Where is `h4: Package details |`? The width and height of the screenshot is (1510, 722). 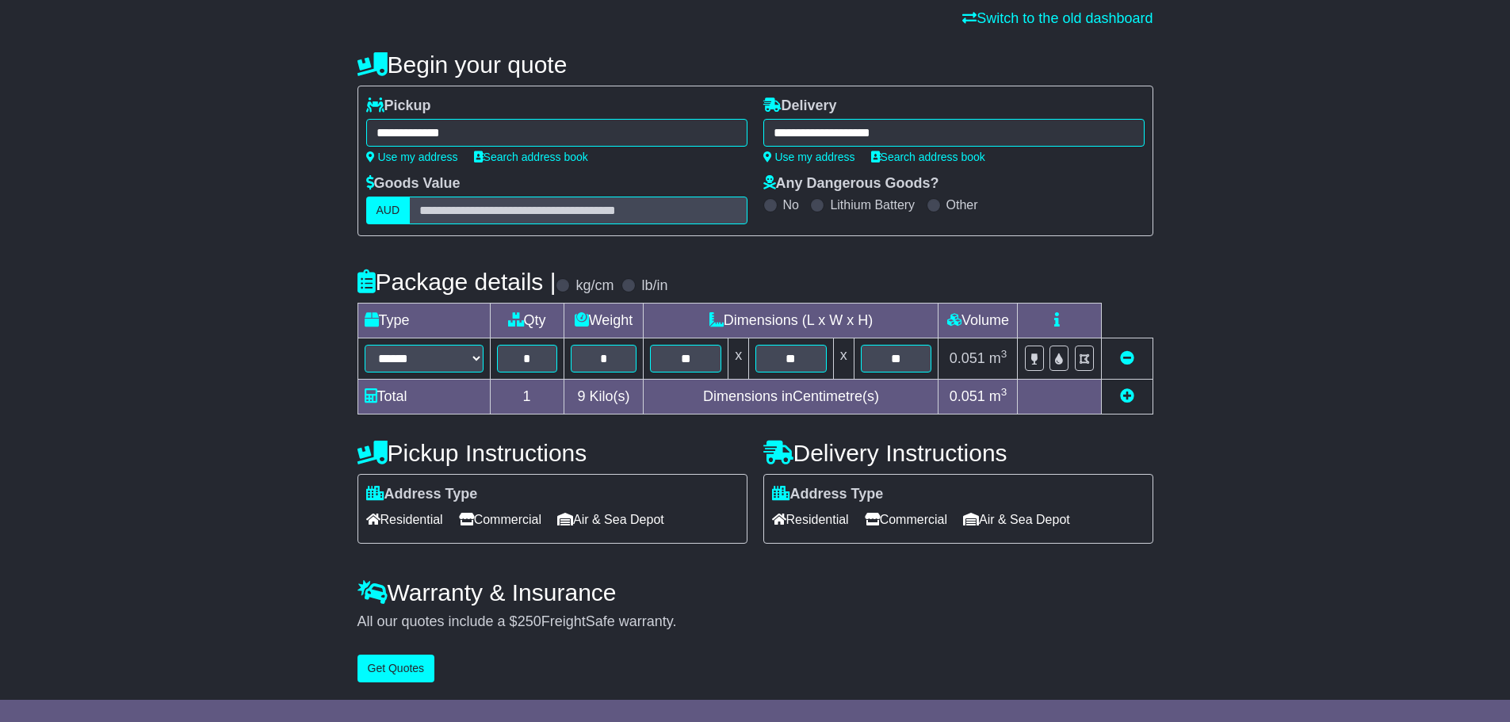
h4: Package details | is located at coordinates (456, 281).